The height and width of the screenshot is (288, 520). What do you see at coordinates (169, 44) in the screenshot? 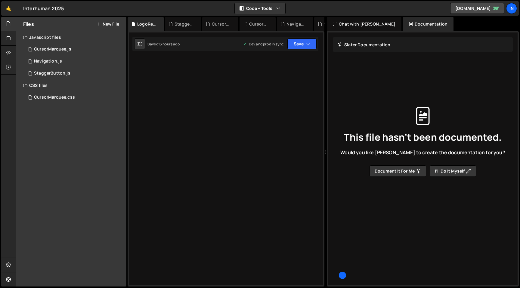
I see `div: 13 hours ago` at bounding box center [169, 44].